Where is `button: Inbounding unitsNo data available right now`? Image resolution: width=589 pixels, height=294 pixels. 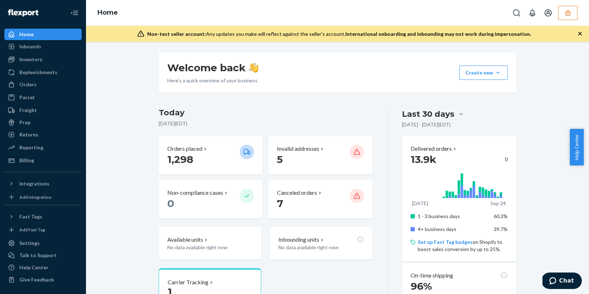 button: Inbounding unitsNo data available right now is located at coordinates (321, 243).